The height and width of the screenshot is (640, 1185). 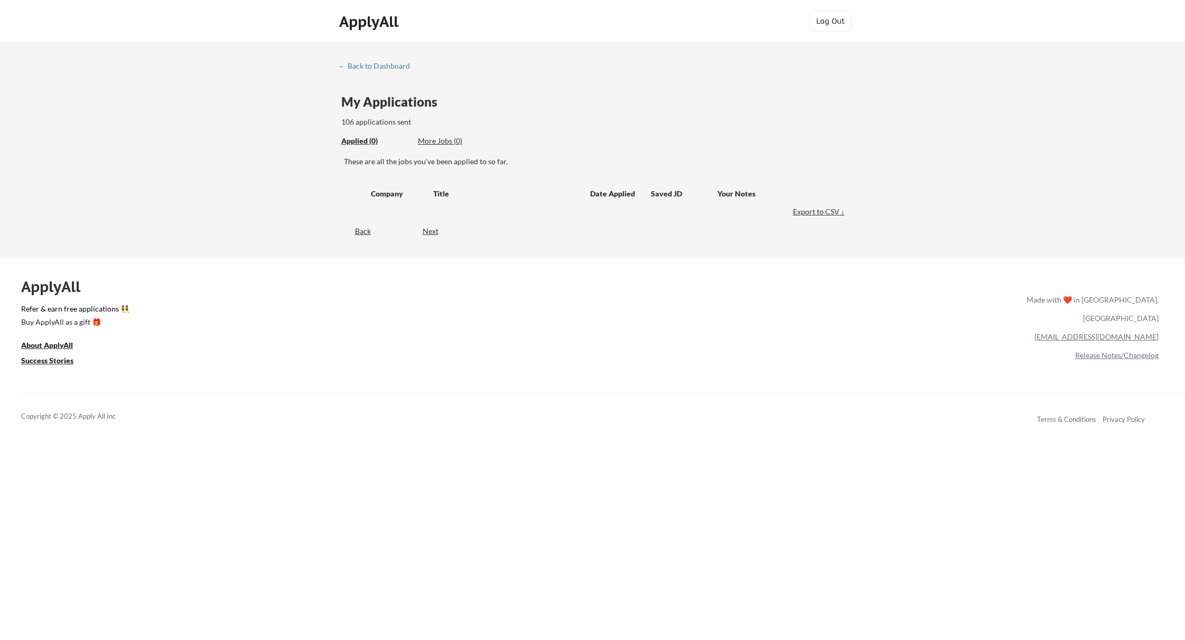 I want to click on div: Company, so click(x=397, y=194).